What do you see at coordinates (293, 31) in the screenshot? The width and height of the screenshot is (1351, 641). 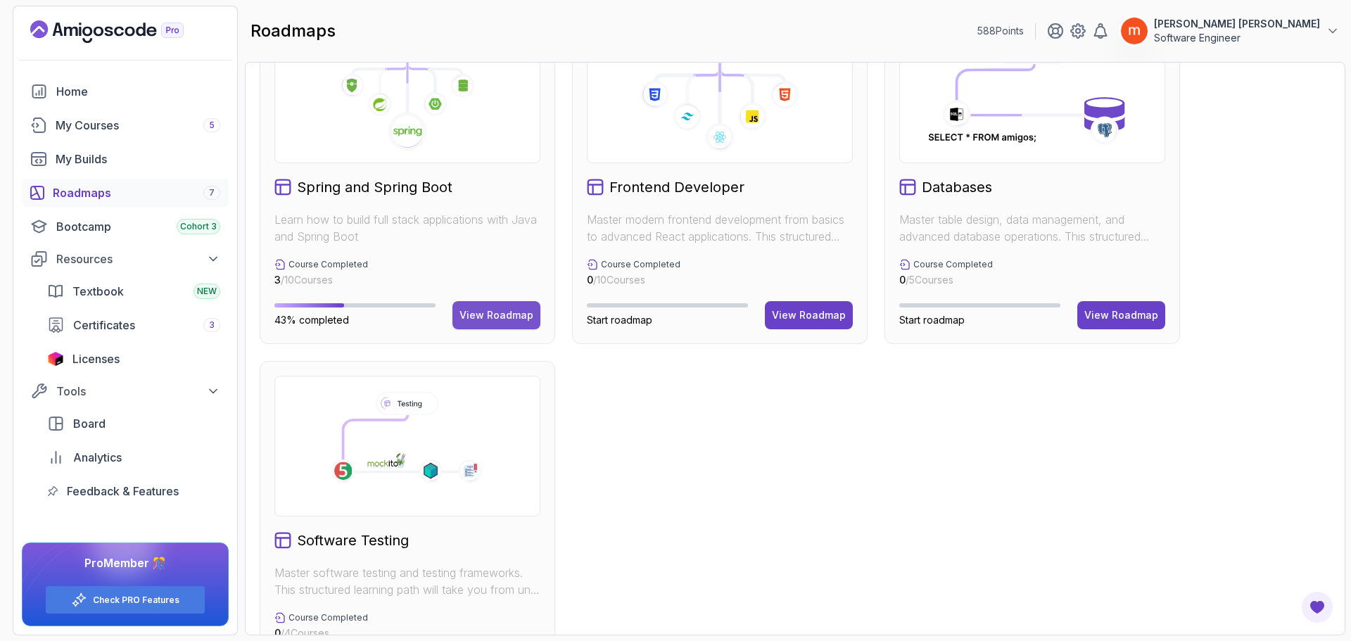 I see `h2: roadmaps` at bounding box center [293, 31].